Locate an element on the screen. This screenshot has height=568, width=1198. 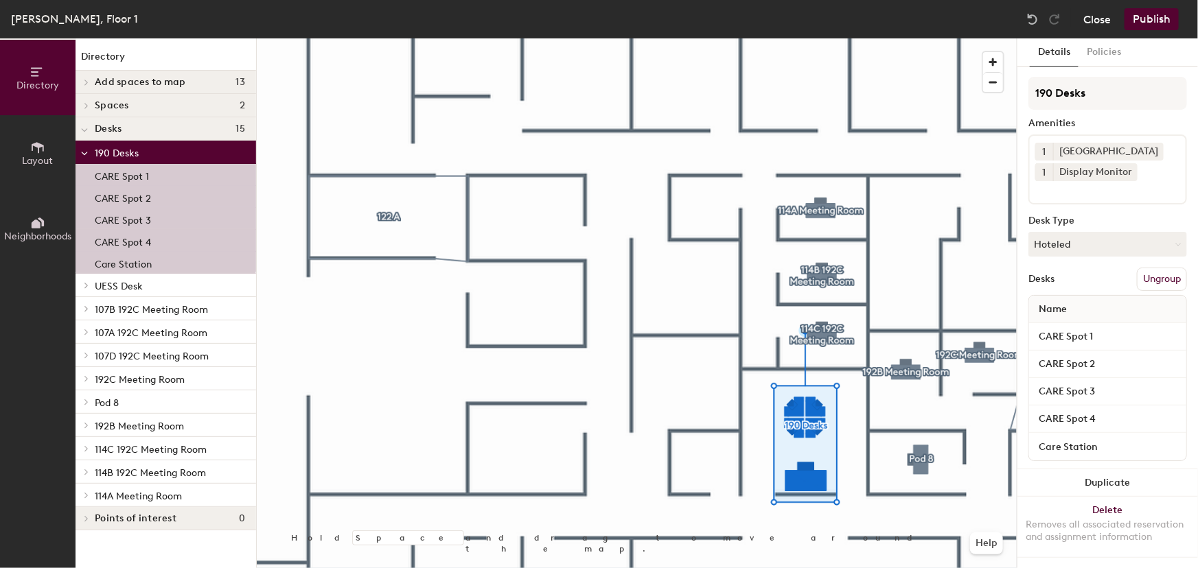
span: Pod 8 is located at coordinates (106, 403).